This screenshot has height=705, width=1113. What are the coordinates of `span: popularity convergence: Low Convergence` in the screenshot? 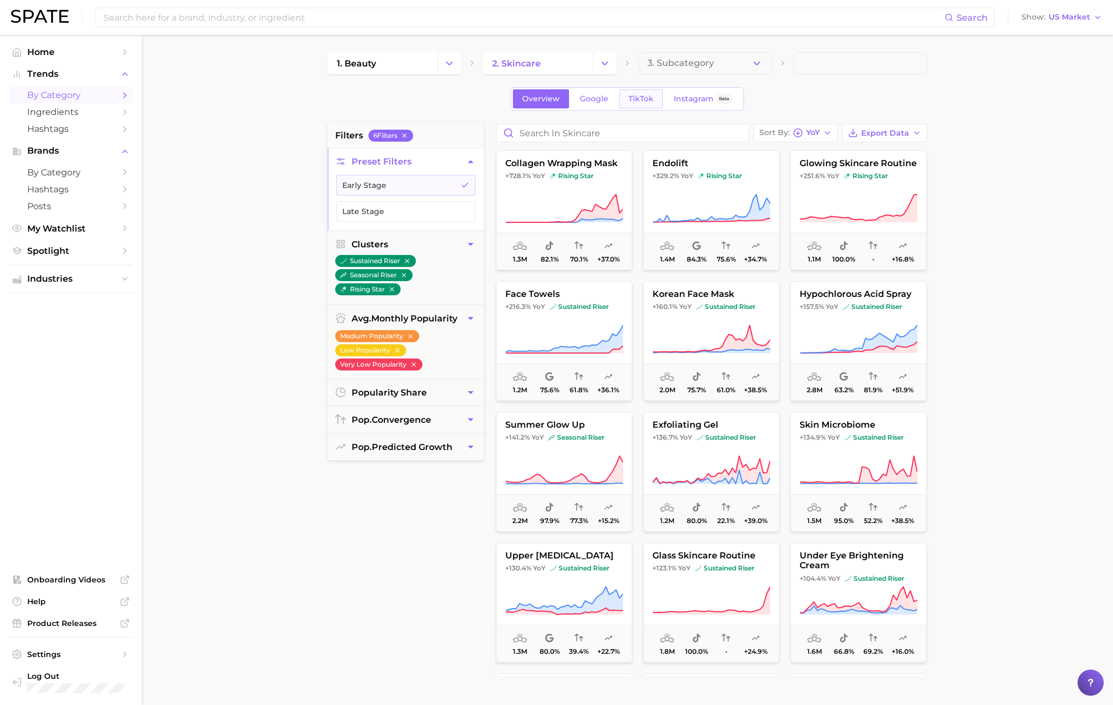 It's located at (726, 508).